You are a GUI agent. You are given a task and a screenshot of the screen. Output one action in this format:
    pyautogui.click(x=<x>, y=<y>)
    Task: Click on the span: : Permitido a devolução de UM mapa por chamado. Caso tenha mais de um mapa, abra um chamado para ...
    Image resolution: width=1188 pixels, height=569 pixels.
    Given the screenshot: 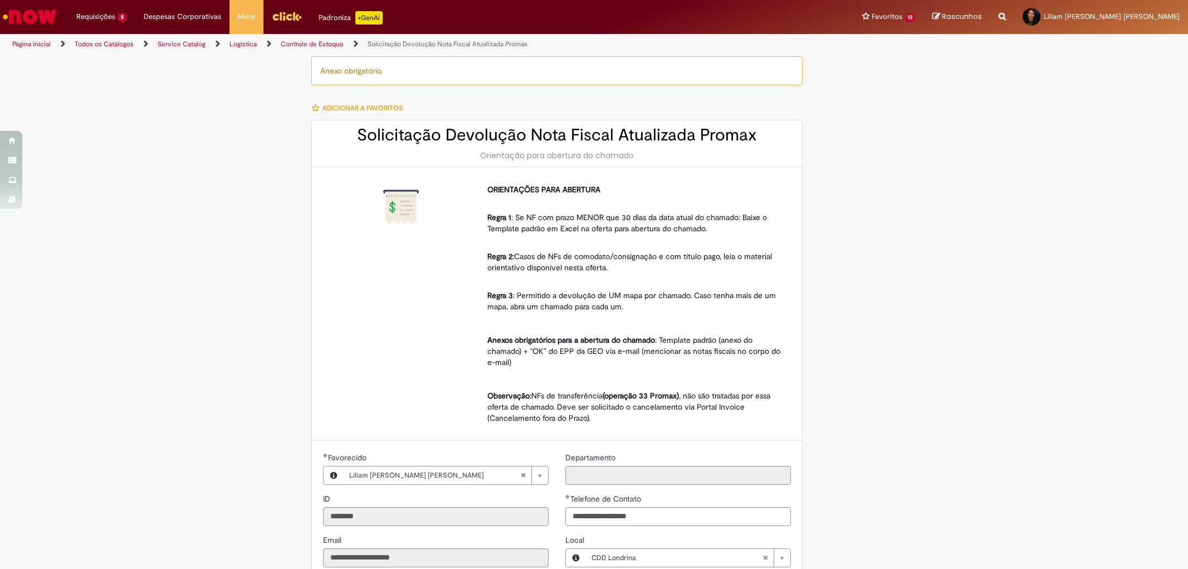 What is the action you would take?
    pyautogui.click(x=633, y=301)
    